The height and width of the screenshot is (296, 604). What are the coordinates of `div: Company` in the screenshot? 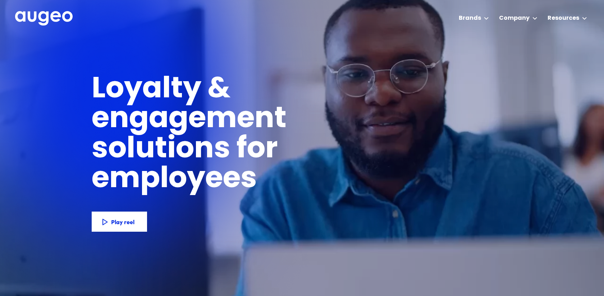 It's located at (514, 18).